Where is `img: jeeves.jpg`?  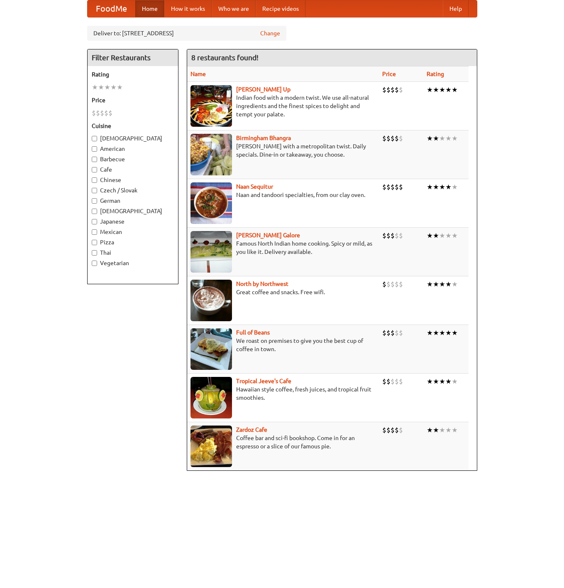
img: jeeves.jpg is located at coordinates (211, 397).